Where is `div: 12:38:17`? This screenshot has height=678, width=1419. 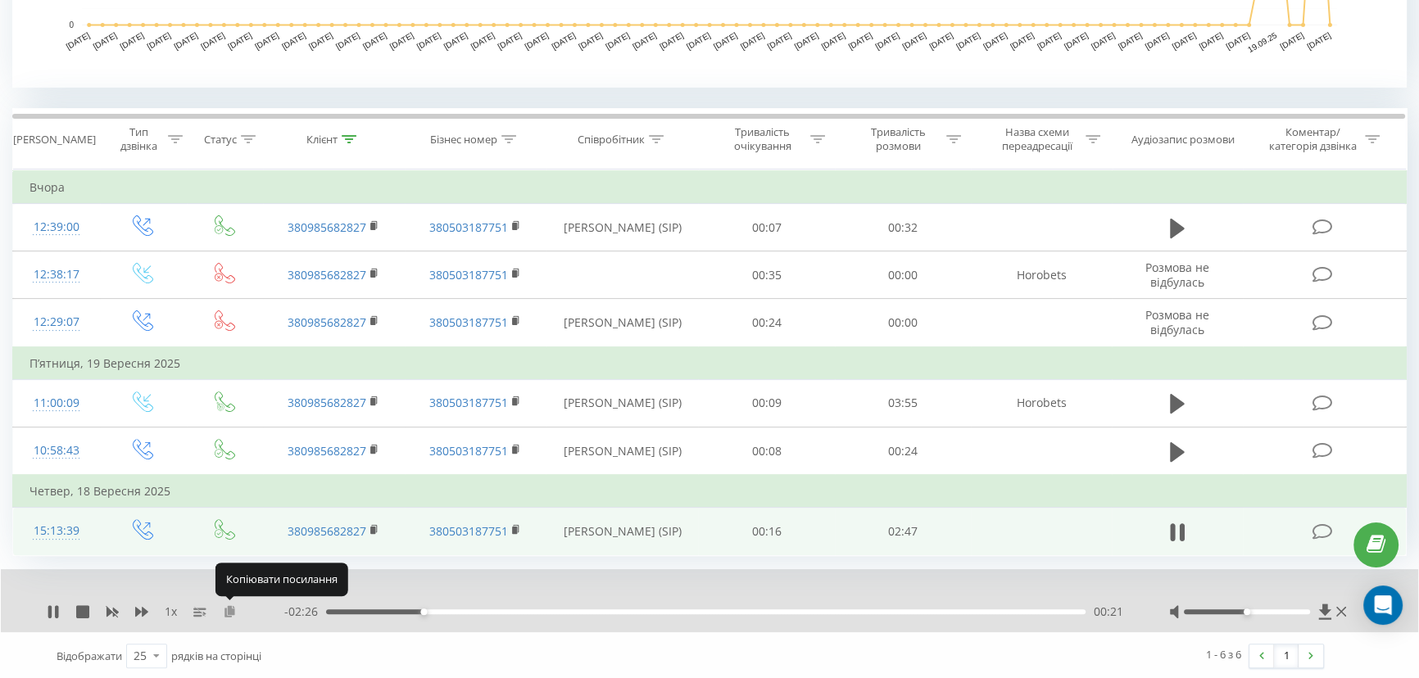 div: 12:38:17 is located at coordinates (57, 274).